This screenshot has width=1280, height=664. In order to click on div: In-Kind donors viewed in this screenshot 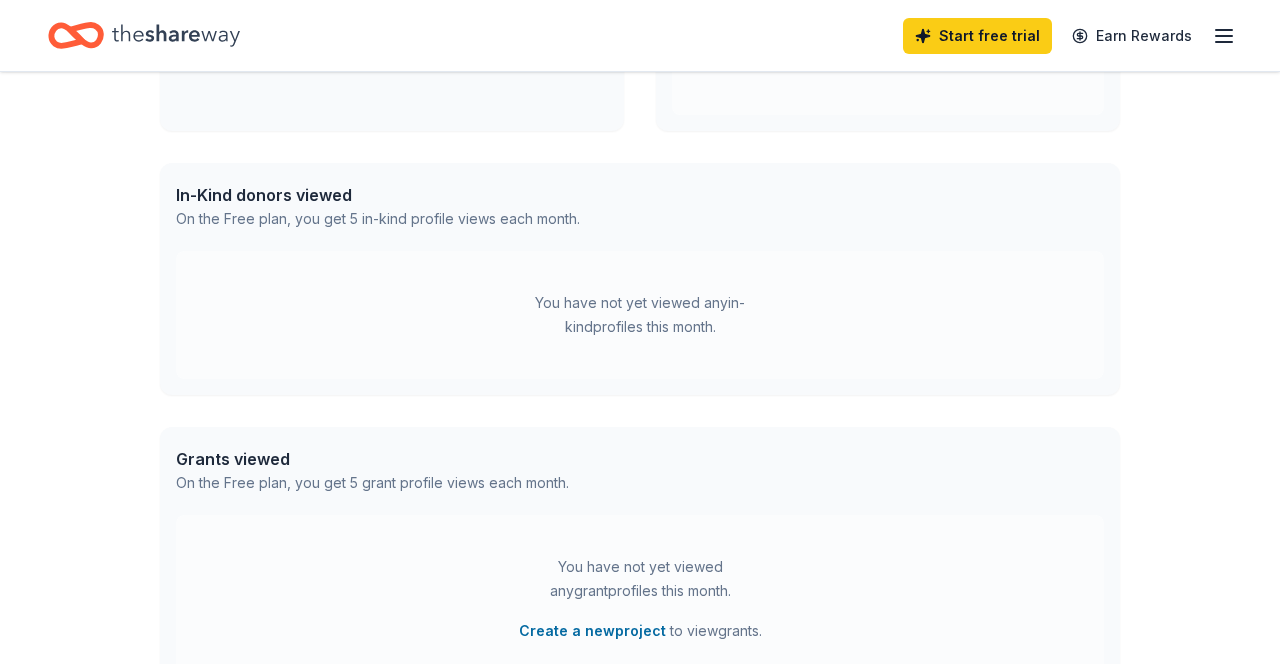, I will do `click(378, 195)`.